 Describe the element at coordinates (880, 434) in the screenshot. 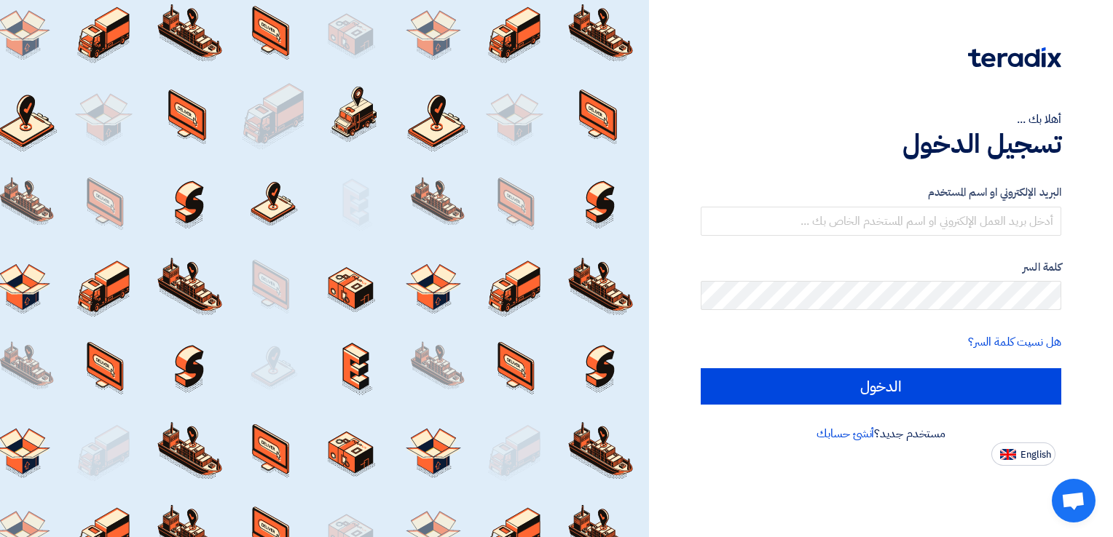

I see `div: مستخدم جديد؟` at that location.